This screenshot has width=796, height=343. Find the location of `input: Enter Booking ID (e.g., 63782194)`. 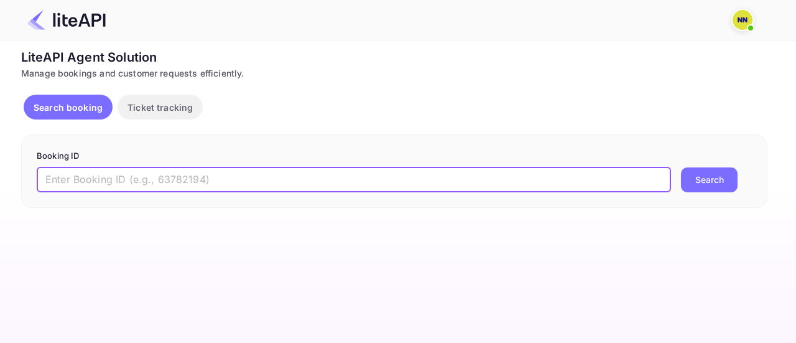

input: Enter Booking ID (e.g., 63782194) is located at coordinates (354, 180).